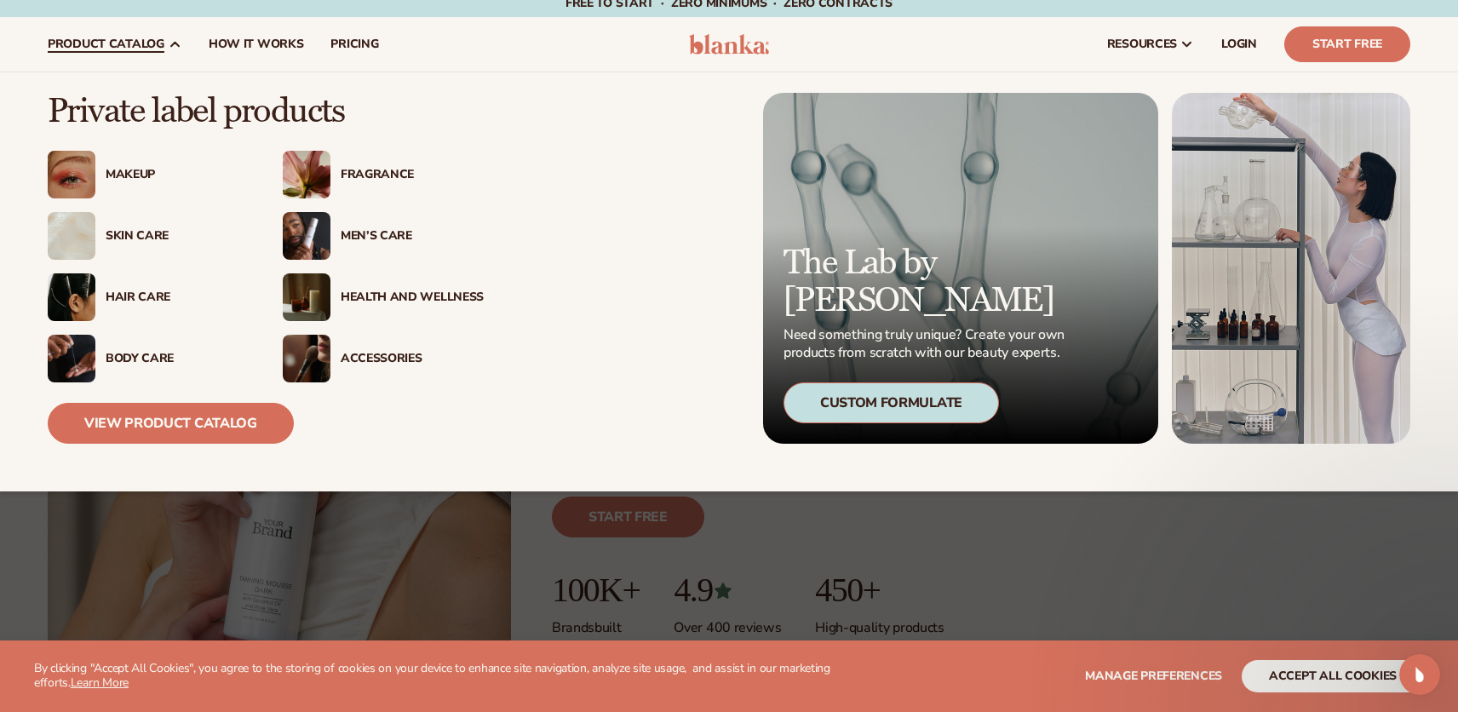  Describe the element at coordinates (1150, 44) in the screenshot. I see `a: resources` at that location.